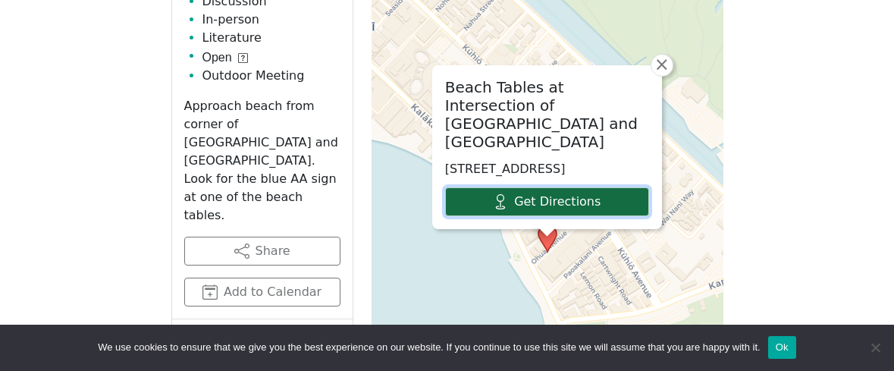 The height and width of the screenshot is (371, 894). What do you see at coordinates (271, 76) in the screenshot?
I see `li: Outdoor Meeting` at bounding box center [271, 76].